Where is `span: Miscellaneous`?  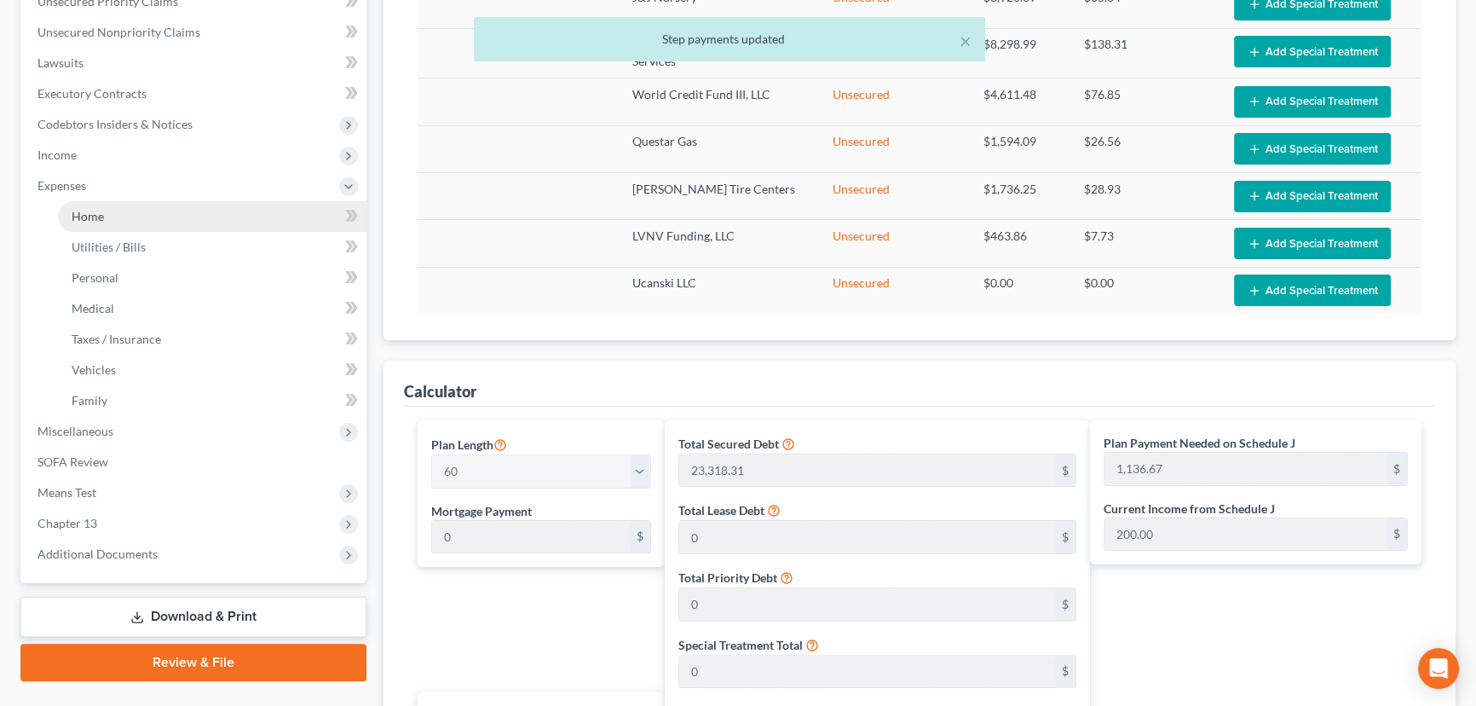
span: Miscellaneous is located at coordinates (75, 430).